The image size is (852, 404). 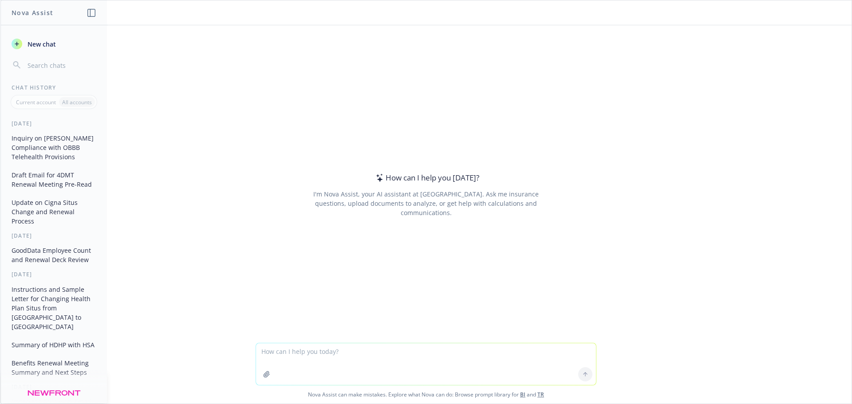 What do you see at coordinates (41, 44) in the screenshot?
I see `span: New chat` at bounding box center [41, 44].